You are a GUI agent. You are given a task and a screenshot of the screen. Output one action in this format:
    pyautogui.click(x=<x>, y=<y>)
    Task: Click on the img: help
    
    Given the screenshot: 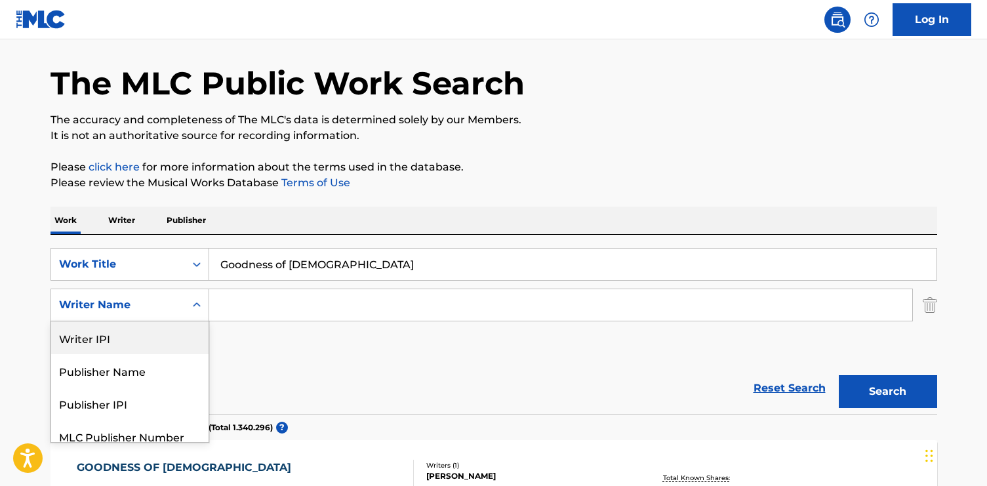 What is the action you would take?
    pyautogui.click(x=871, y=20)
    